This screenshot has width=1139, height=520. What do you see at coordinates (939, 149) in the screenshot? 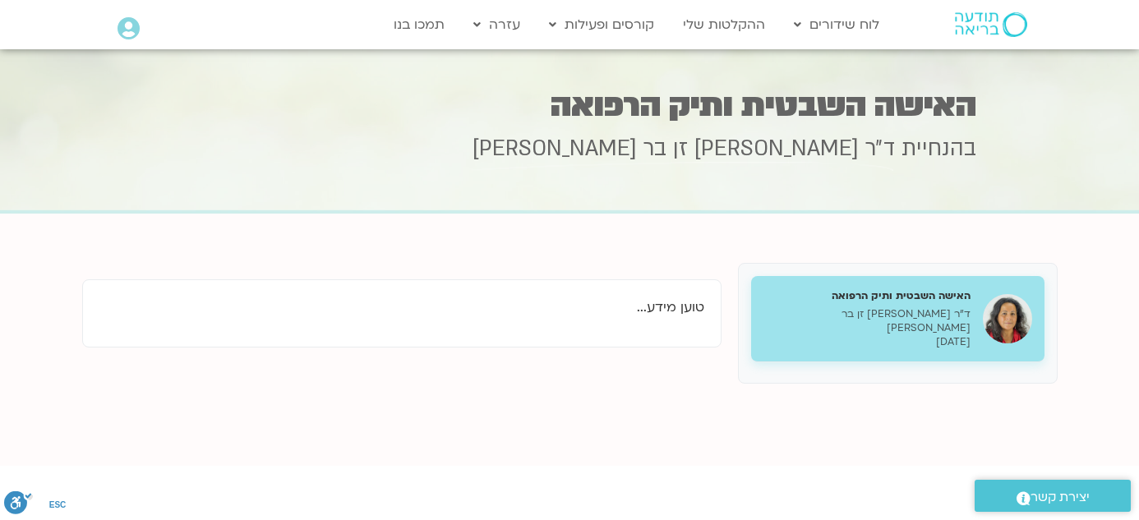
I see `span: בהנחיית` at bounding box center [939, 149].